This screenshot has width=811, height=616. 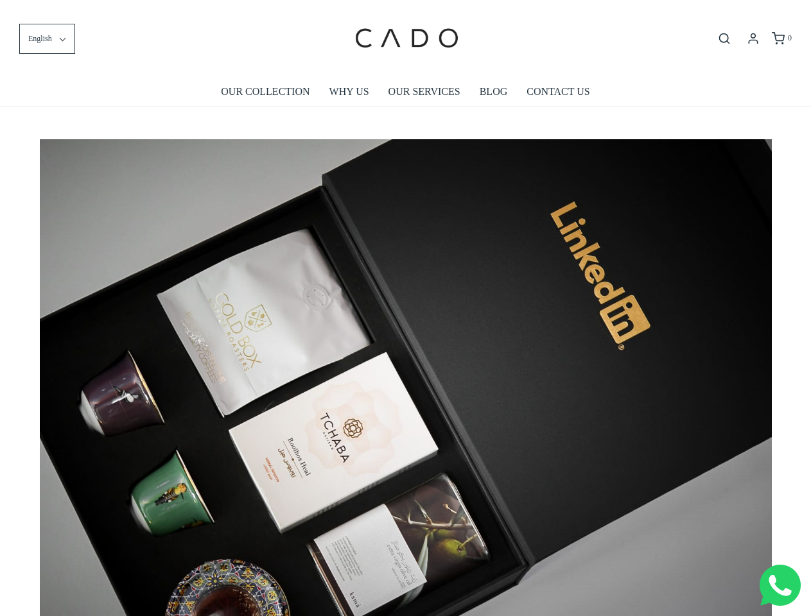 I want to click on span: Last name, so click(x=387, y=6).